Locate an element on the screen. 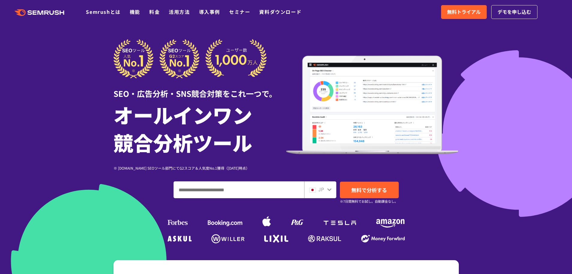 The width and height of the screenshot is (572, 274). span: JP is located at coordinates (321, 189).